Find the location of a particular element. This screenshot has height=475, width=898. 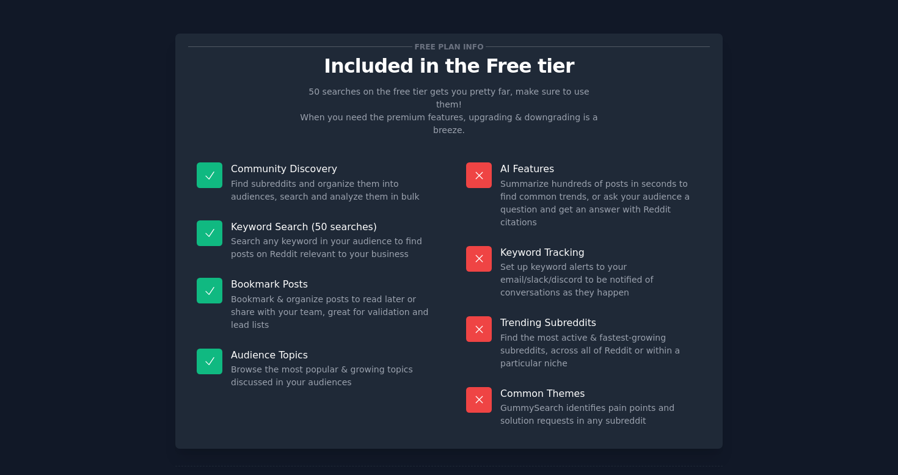

dd: Bookmark & organize posts to read later or share with your team, great for validation and lead lists is located at coordinates (331, 312).